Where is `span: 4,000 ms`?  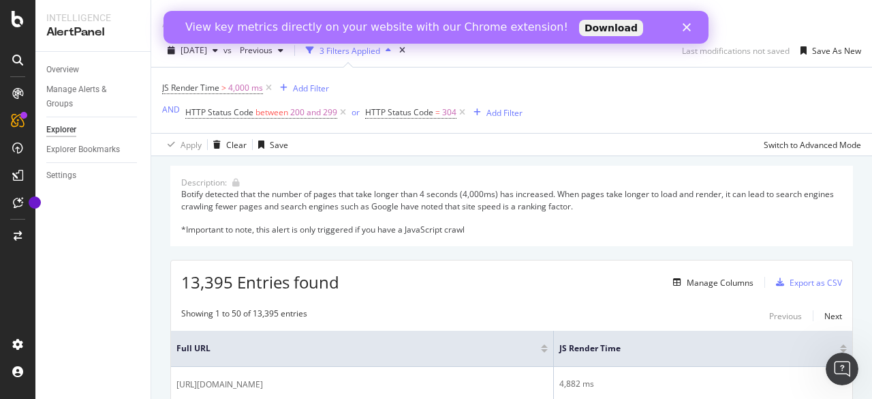 span: 4,000 ms is located at coordinates (245, 88).